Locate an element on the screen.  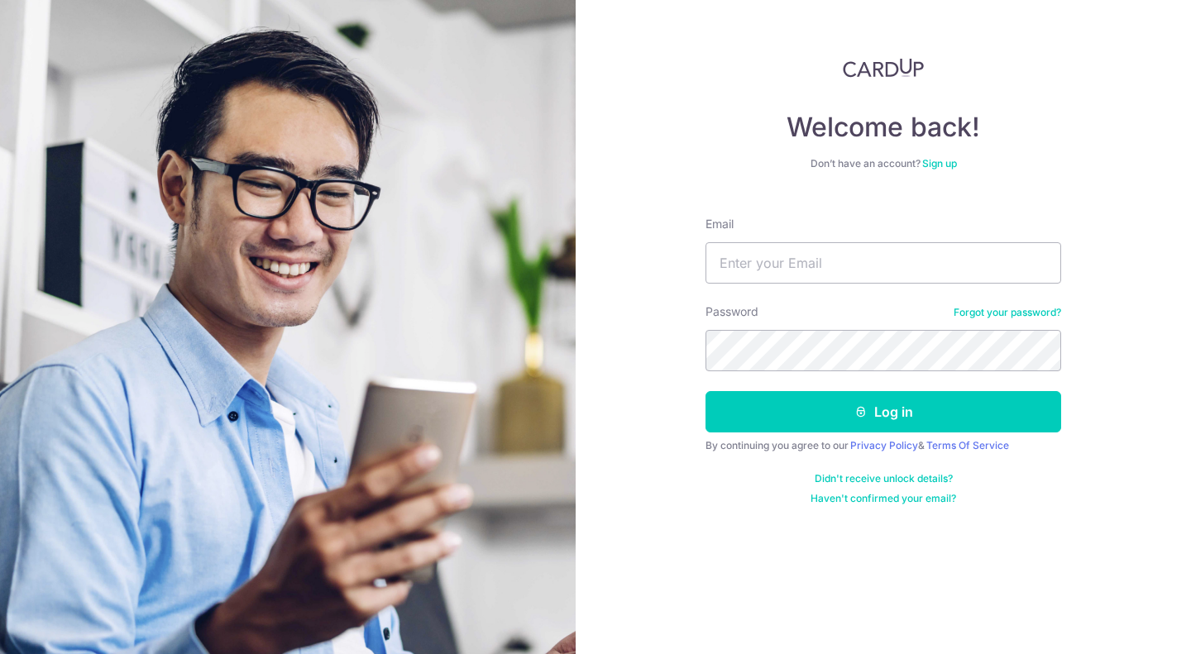
a: Haven't confirmed your email? is located at coordinates (883, 499).